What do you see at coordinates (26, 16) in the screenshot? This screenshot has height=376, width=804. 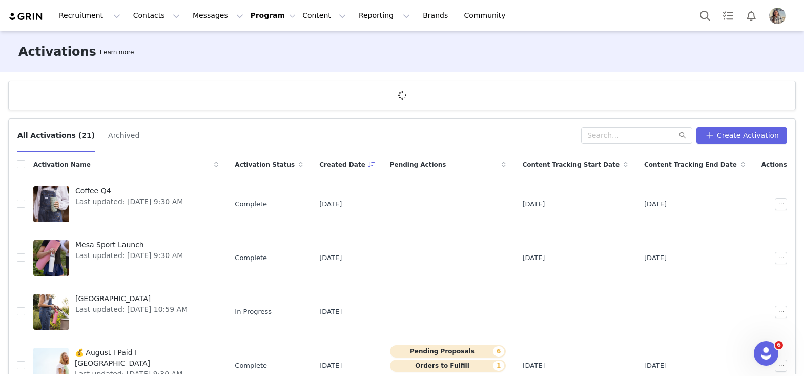 I see `img: grin logo` at bounding box center [26, 16].